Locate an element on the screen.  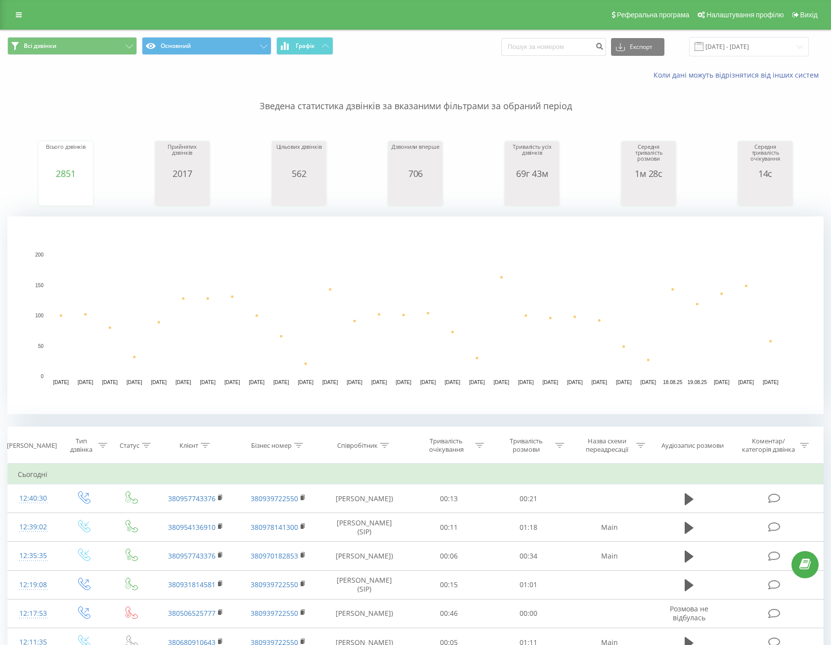
span: Всі дзвінки is located at coordinates (40, 46).